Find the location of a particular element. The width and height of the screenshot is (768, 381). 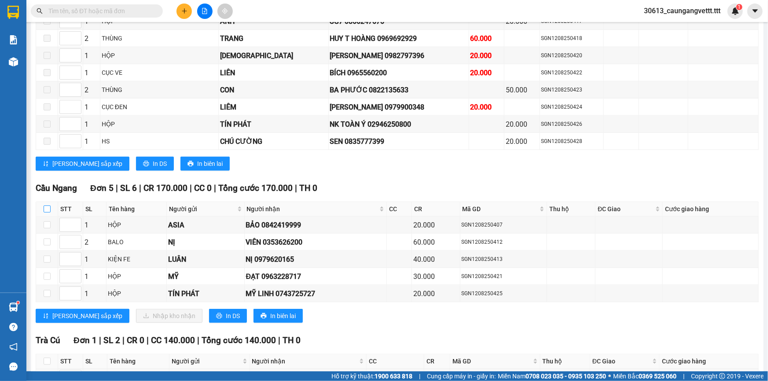

span: Đơn 5 is located at coordinates (102, 188).